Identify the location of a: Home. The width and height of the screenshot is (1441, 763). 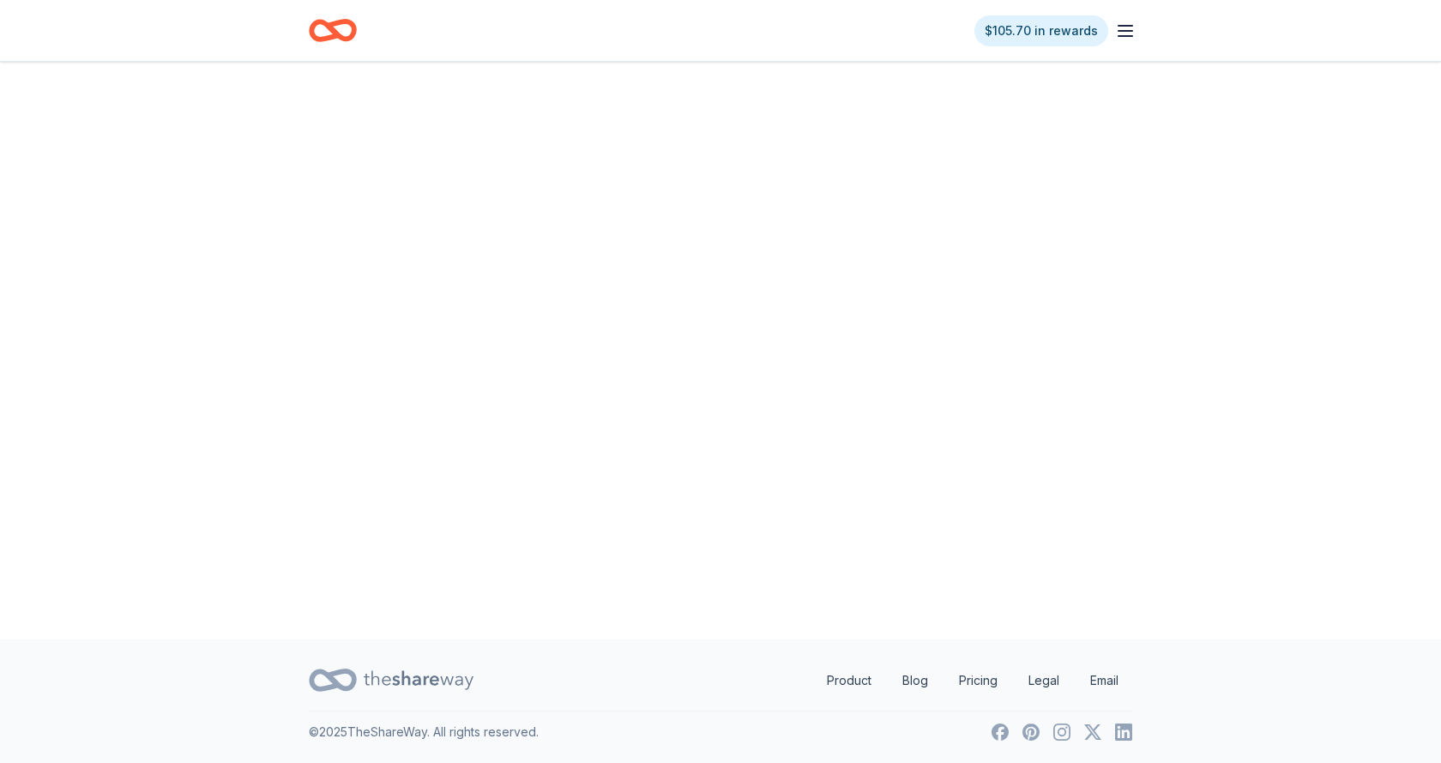
(333, 30).